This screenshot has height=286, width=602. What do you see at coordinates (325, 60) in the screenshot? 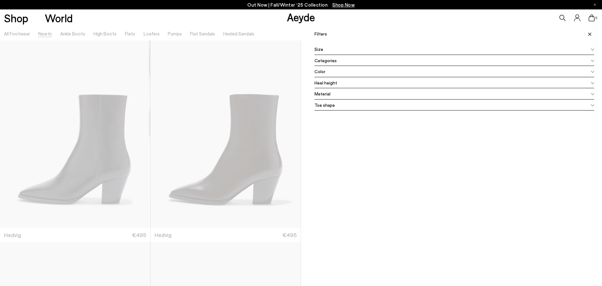
I see `span: Categories` at bounding box center [325, 60].